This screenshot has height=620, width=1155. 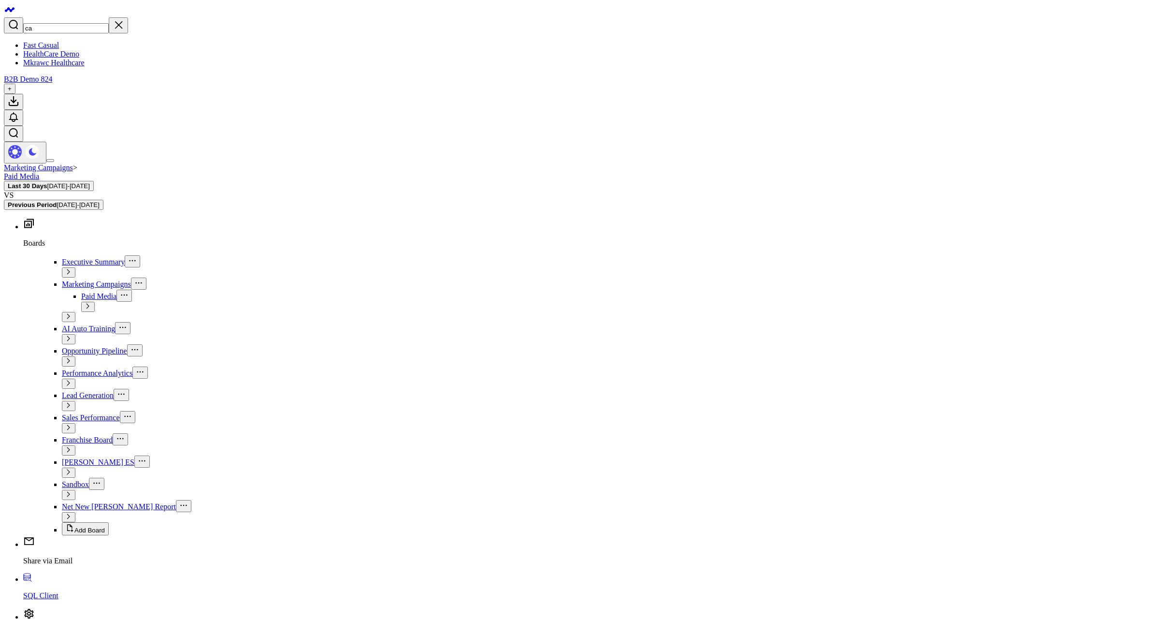 What do you see at coordinates (587, 587) in the screenshot?
I see `a: SQL Client` at bounding box center [587, 587].